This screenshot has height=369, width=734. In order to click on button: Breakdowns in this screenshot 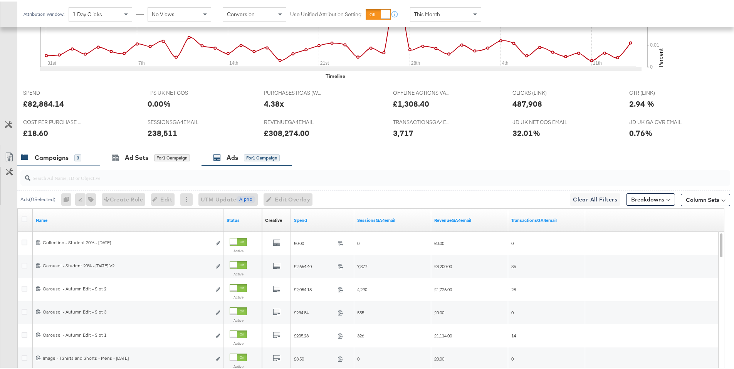, I will do `click(651, 198)`.